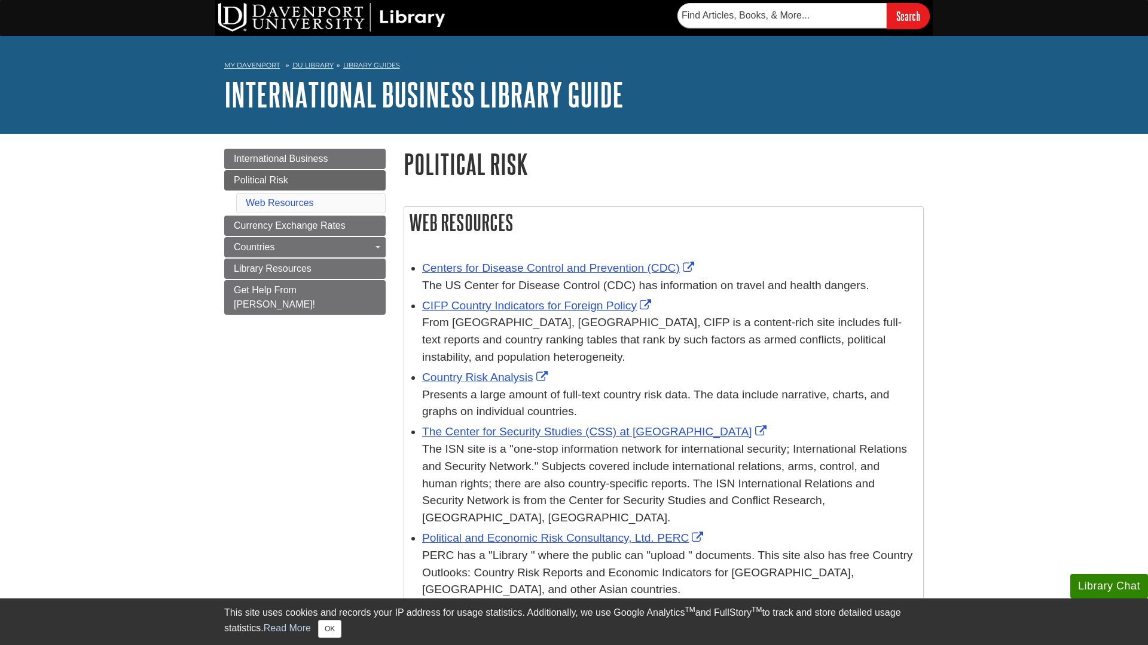 The height and width of the screenshot is (645, 1148). Describe the element at coordinates (669, 404) in the screenshot. I see `div: Presents a large amount of full-text country risk data. The data include narrative, charts, and g...` at that location.